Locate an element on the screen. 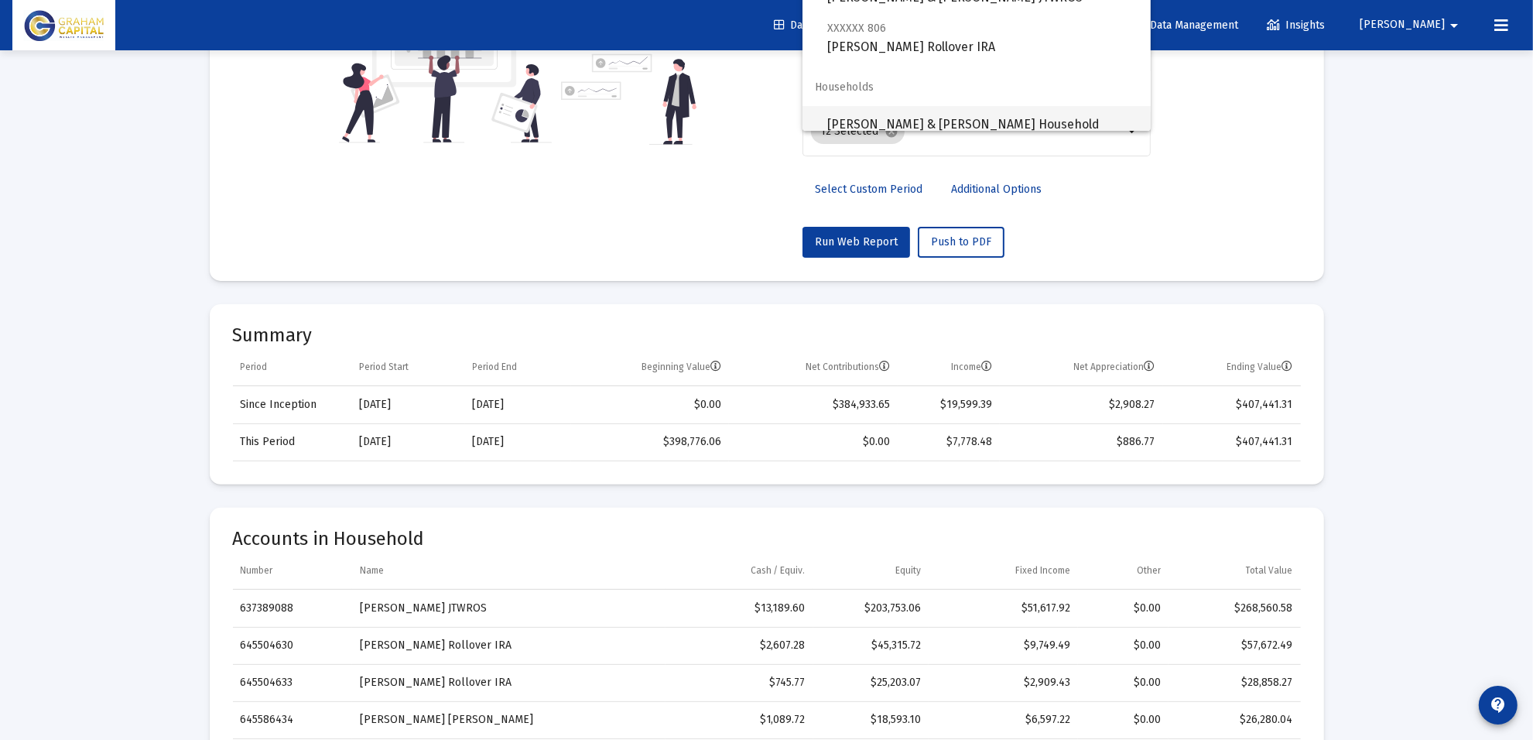 Image resolution: width=1533 pixels, height=740 pixels. td: Column Beginning Value is located at coordinates (650, 368).